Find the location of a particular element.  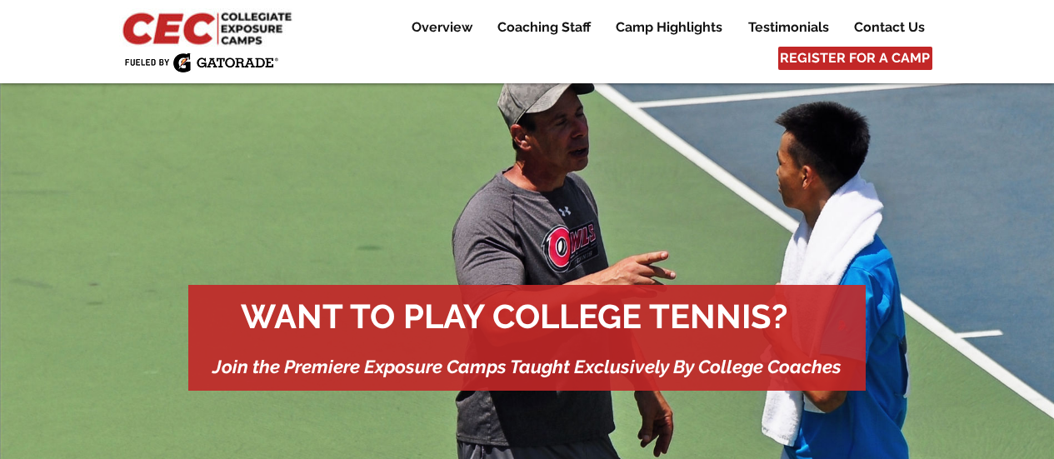

a: Contact Us is located at coordinates (889, 27).